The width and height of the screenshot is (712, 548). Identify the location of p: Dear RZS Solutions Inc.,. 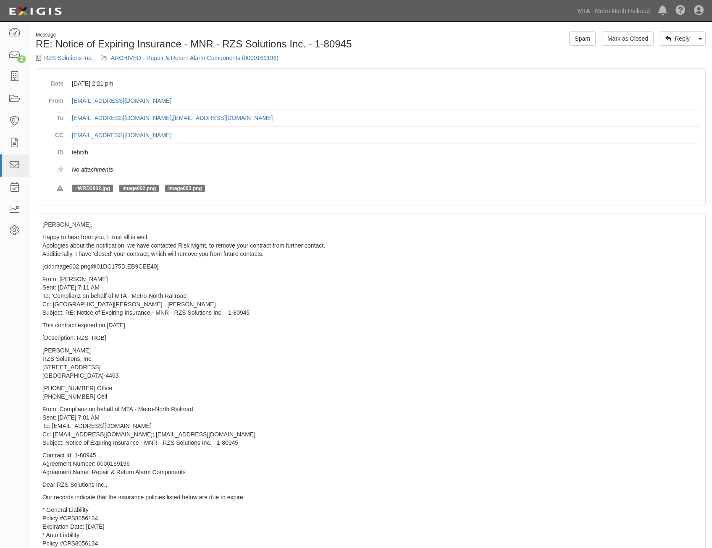
(370, 485).